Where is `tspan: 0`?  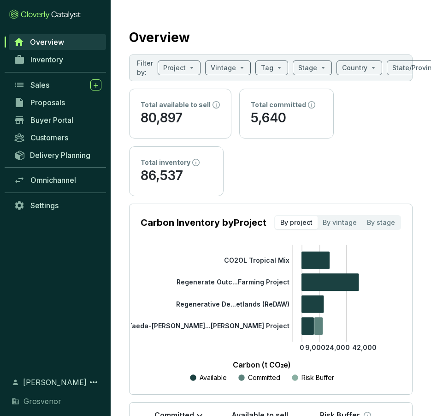 tspan: 0 is located at coordinates (302, 347).